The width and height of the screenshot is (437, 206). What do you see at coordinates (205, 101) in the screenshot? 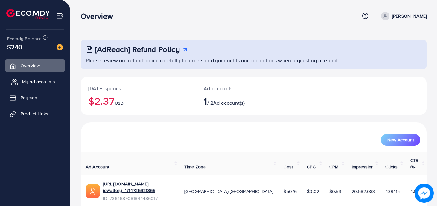
I see `span: 1` at bounding box center [205, 101].